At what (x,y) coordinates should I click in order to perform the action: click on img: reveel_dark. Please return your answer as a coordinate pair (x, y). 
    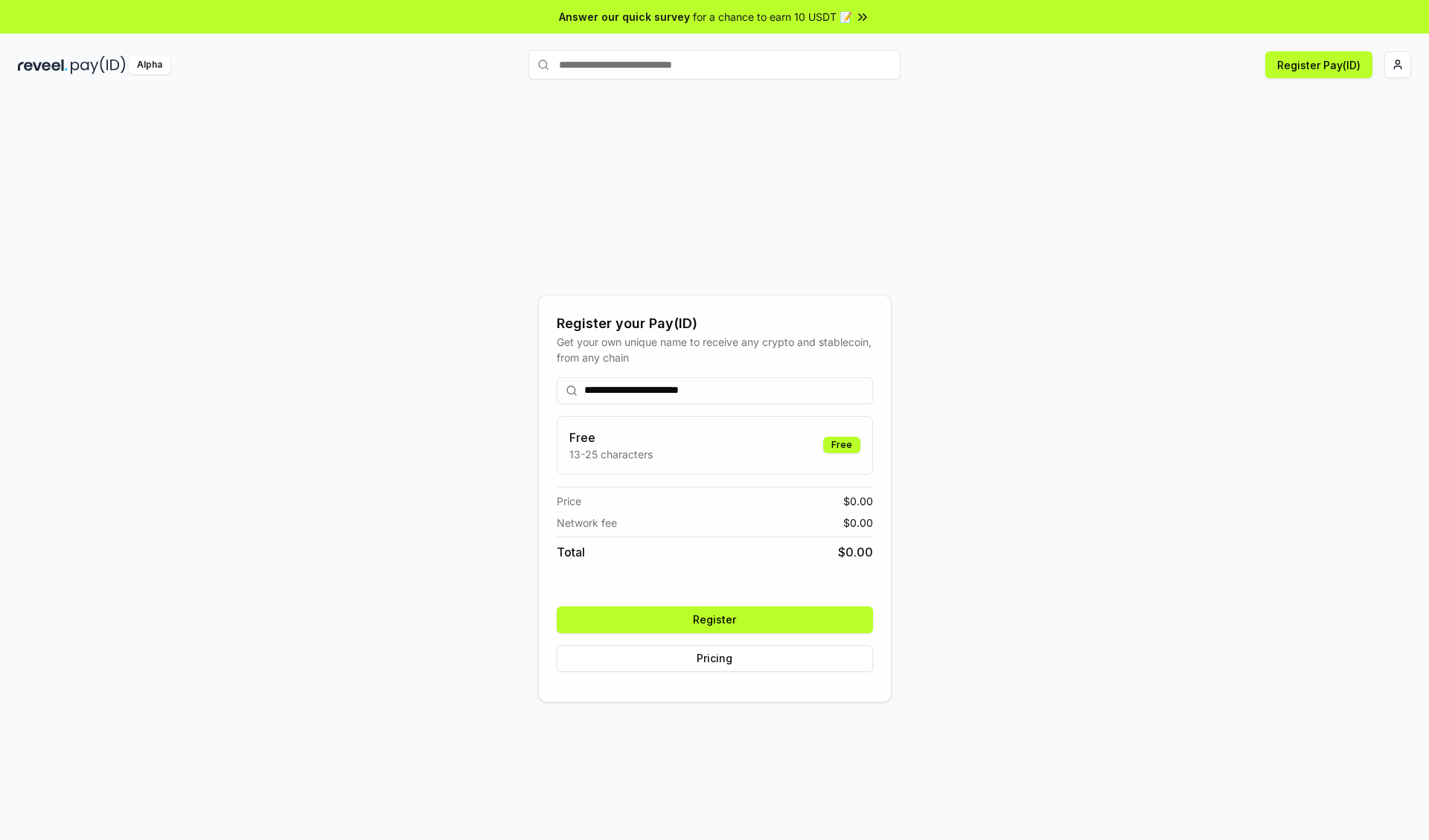
    Looking at the image, I should click on (43, 65).